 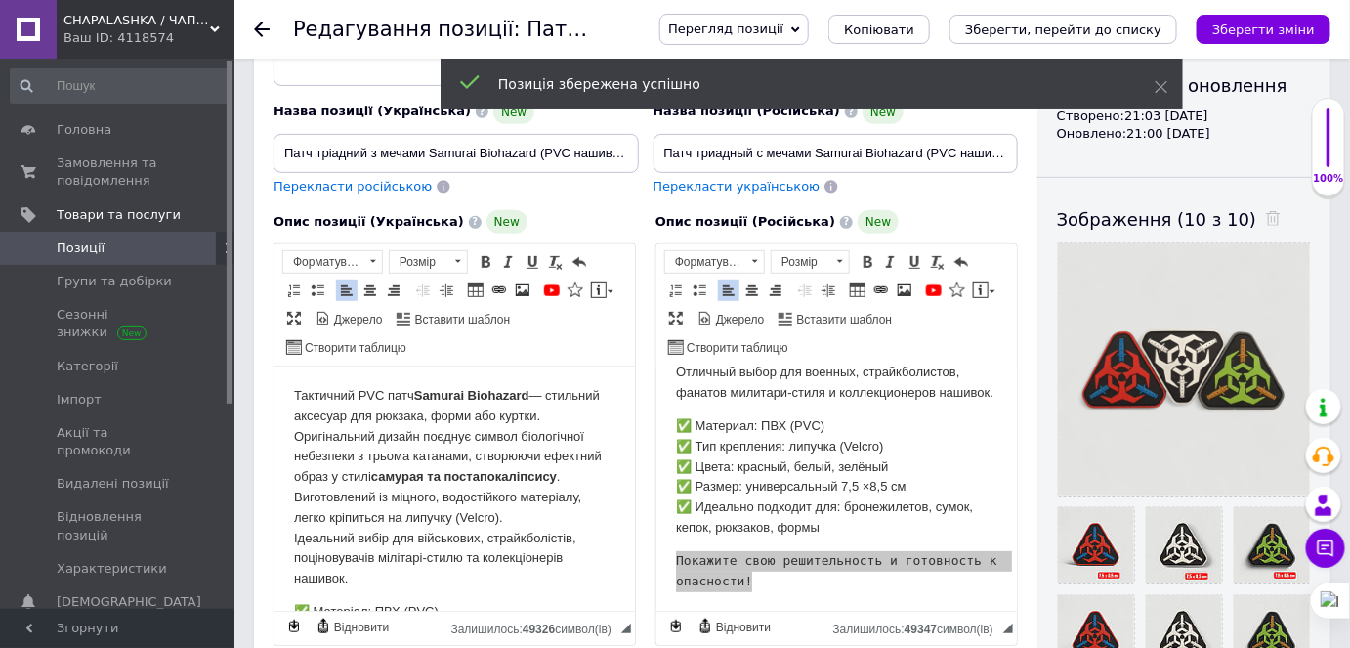 I want to click on span: Перекласти російською, so click(x=353, y=186).